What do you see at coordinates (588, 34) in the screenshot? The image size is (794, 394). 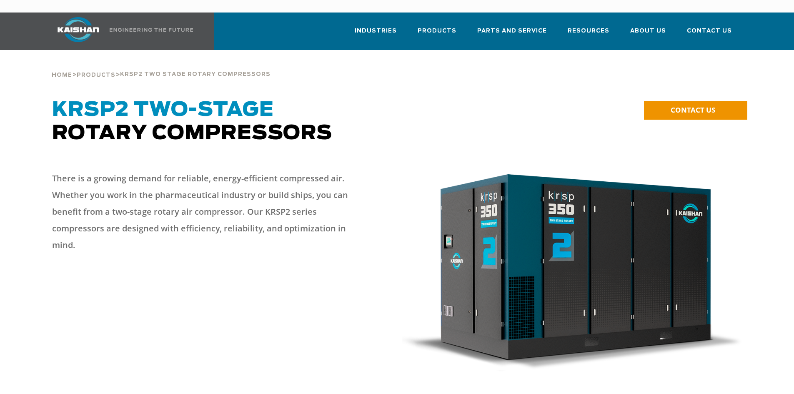 I see `a: Resources` at bounding box center [588, 34].